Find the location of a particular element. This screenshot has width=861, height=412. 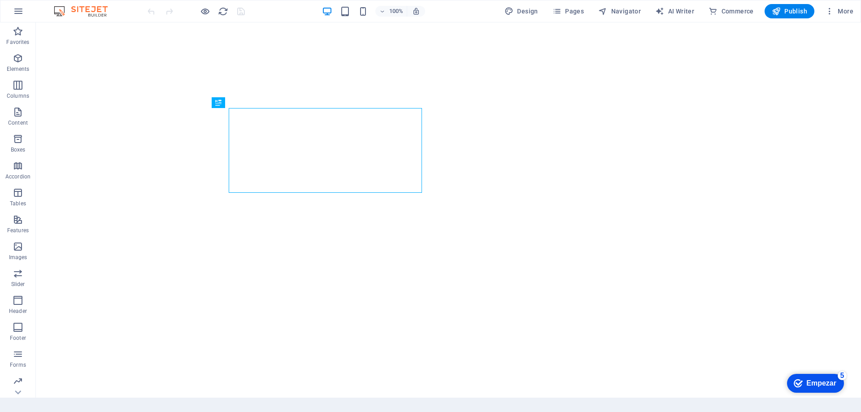

span: Publish is located at coordinates (789, 11).